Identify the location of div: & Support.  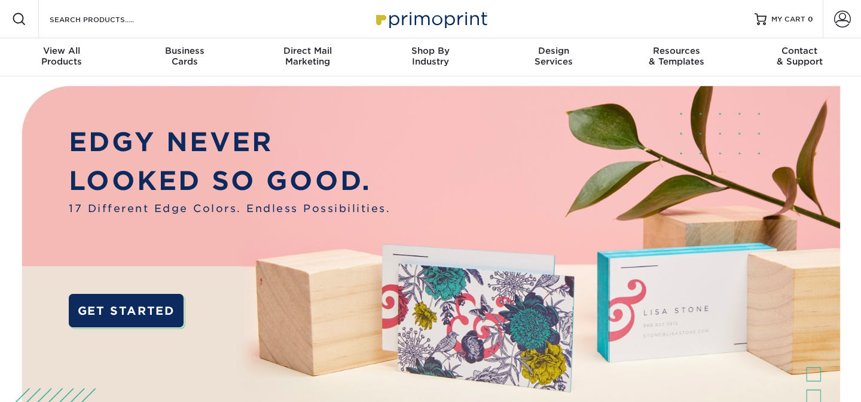
(799, 56).